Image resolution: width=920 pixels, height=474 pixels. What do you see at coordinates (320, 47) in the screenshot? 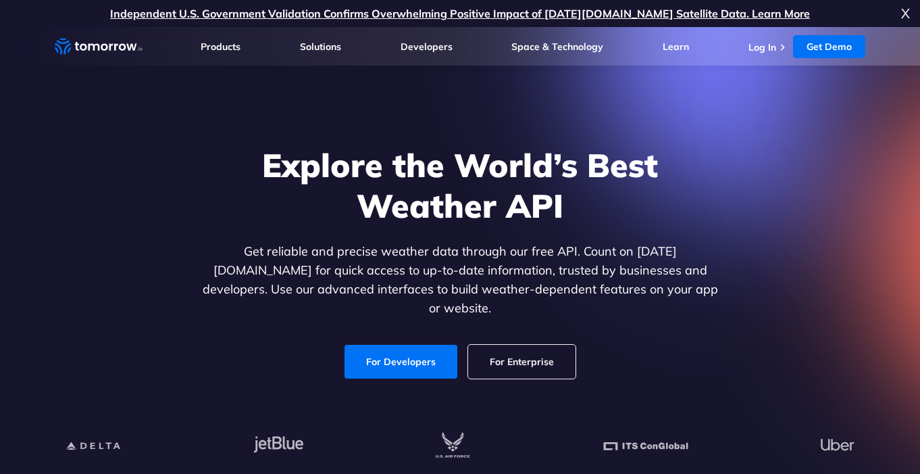
I see `a: Solutions` at bounding box center [320, 47].